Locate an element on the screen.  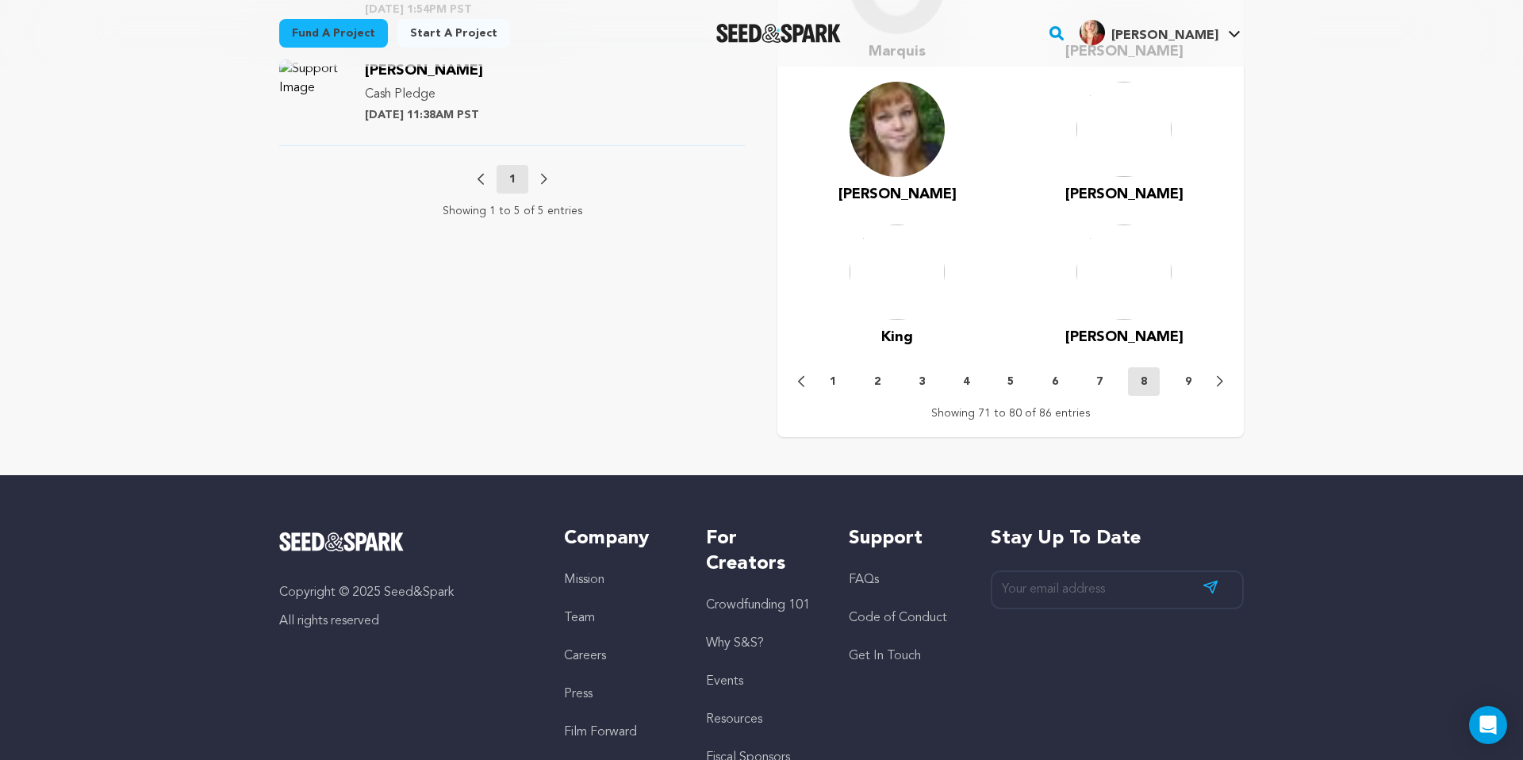
p: 2 is located at coordinates (877, 382).